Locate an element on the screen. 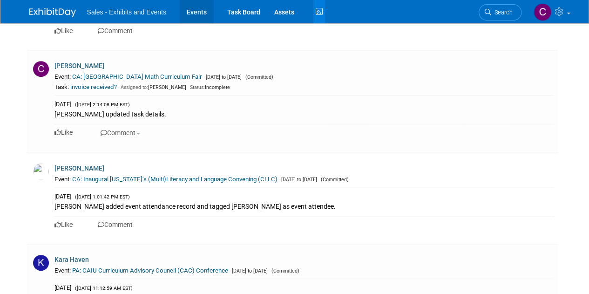  img: C.jpg is located at coordinates (41, 69).